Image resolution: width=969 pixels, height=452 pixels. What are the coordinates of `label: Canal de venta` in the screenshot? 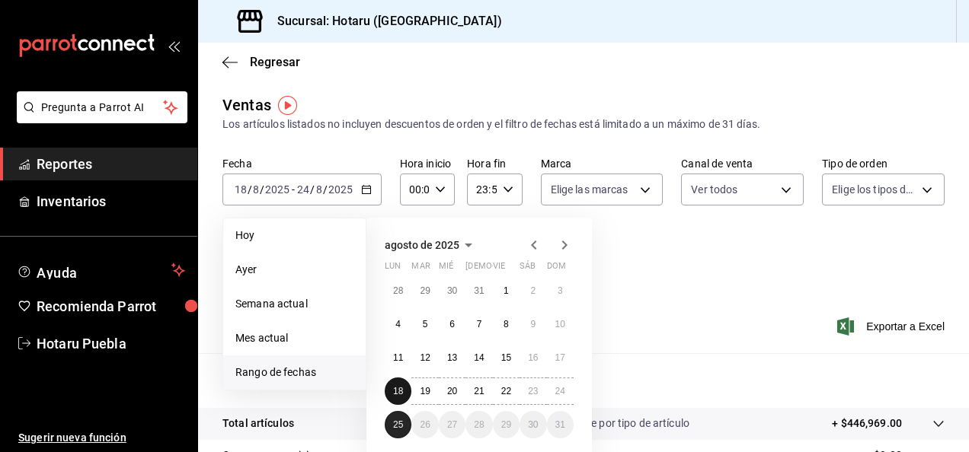 It's located at (742, 164).